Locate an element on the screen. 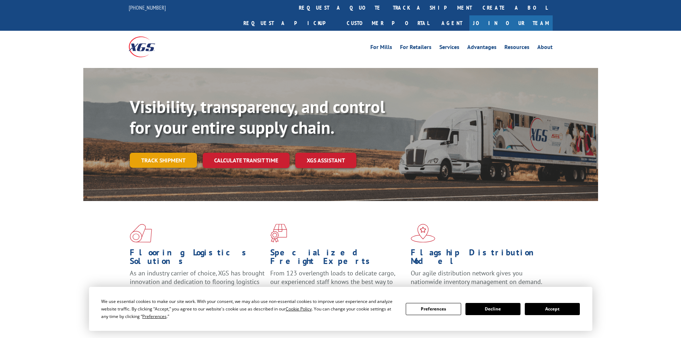  div: We use essential cookies to make our site work. With your consent, we may also use non-essential ... is located at coordinates (249, 309).